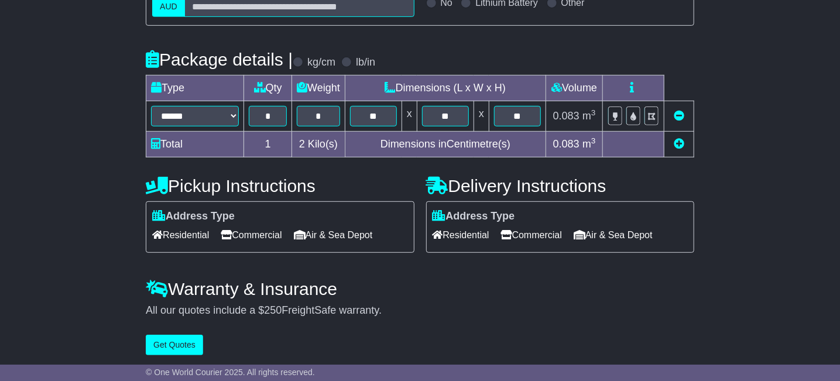 The width and height of the screenshot is (840, 381). I want to click on h4: Pickup Instructions, so click(280, 186).